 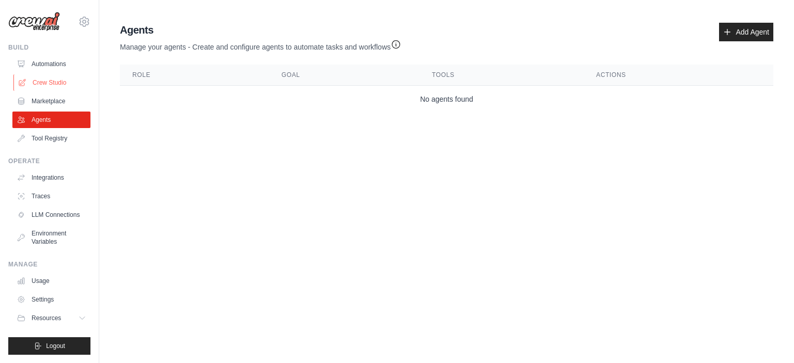 I want to click on a: LLM Connections, so click(x=51, y=215).